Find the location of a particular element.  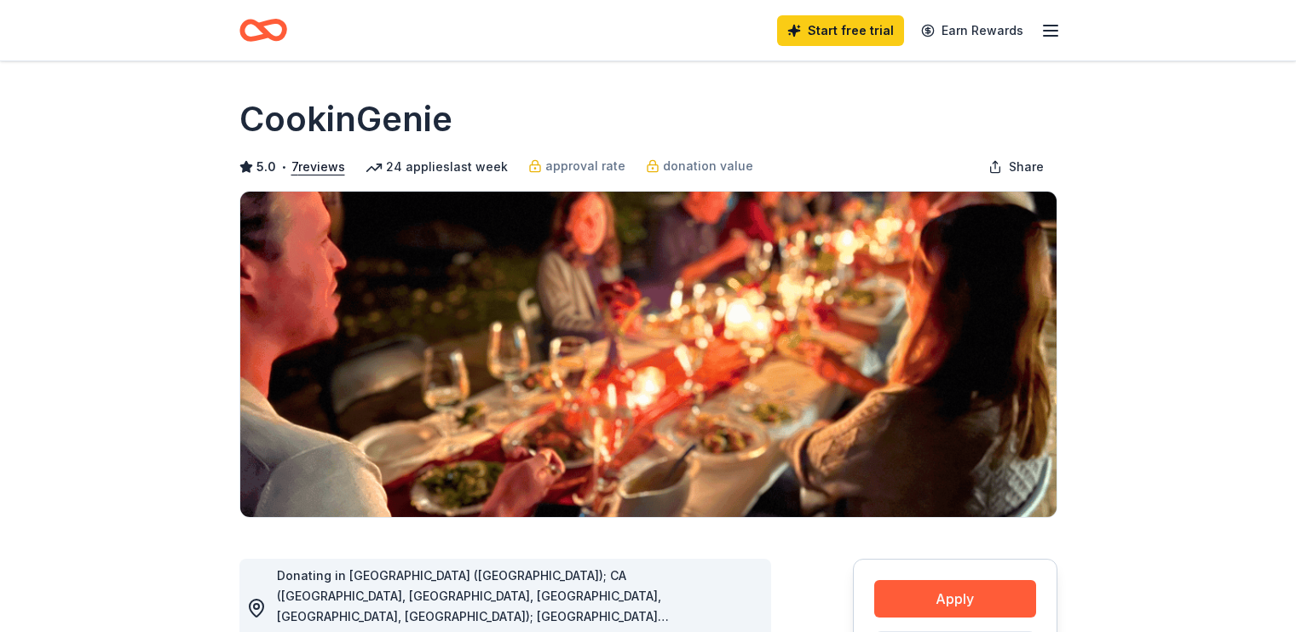

a: Start free trial is located at coordinates (840, 31).